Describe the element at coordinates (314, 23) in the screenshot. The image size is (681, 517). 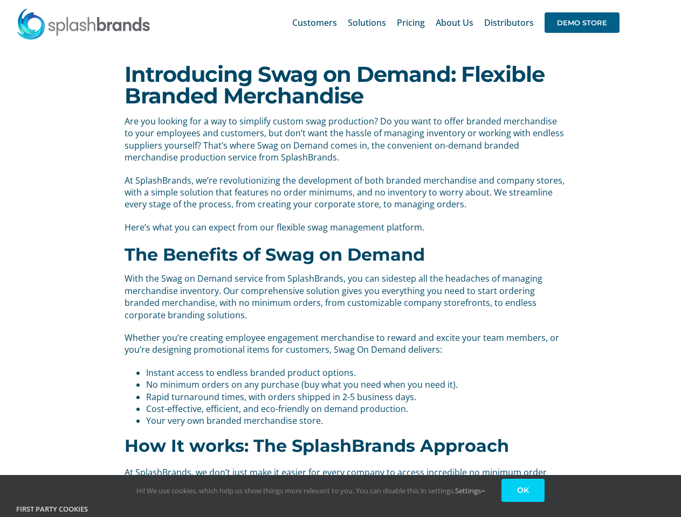
I see `span: Customers` at that location.